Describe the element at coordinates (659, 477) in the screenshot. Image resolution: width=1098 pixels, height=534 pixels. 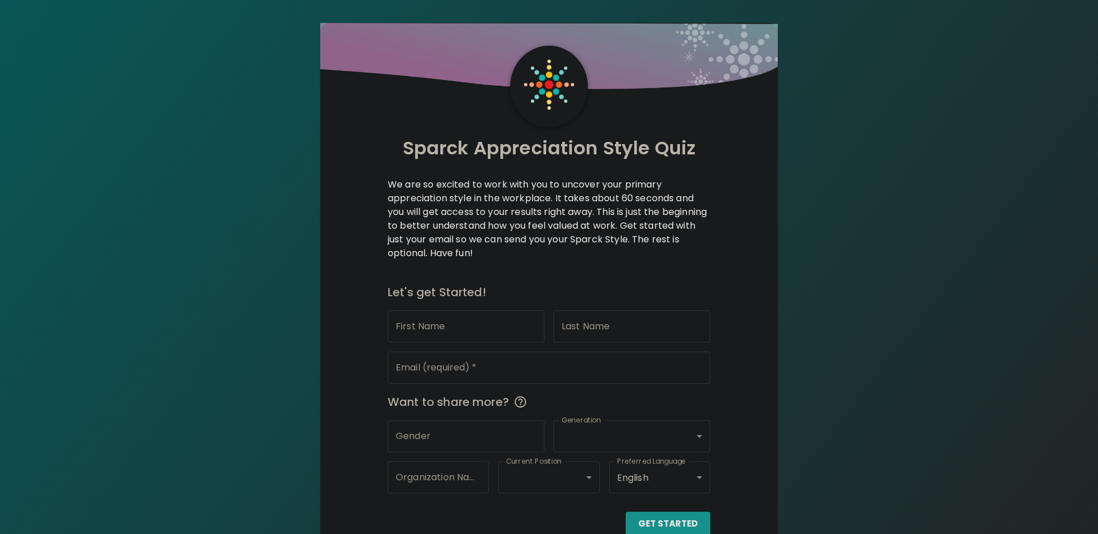
I see `div: English` at that location.